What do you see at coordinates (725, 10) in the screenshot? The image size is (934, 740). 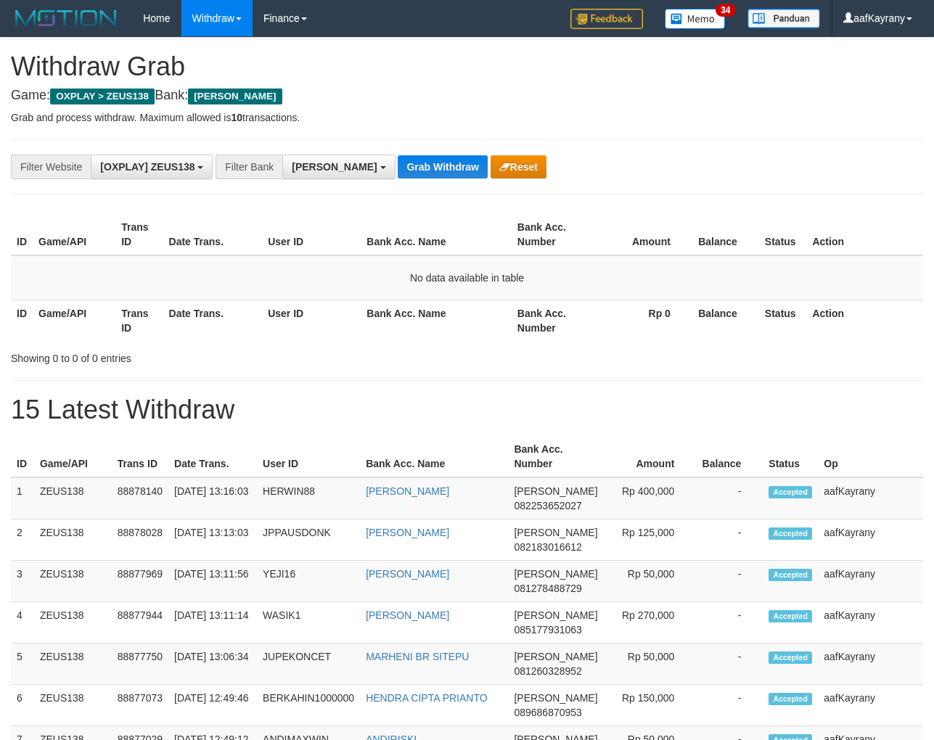 I see `span: 34` at bounding box center [725, 10].